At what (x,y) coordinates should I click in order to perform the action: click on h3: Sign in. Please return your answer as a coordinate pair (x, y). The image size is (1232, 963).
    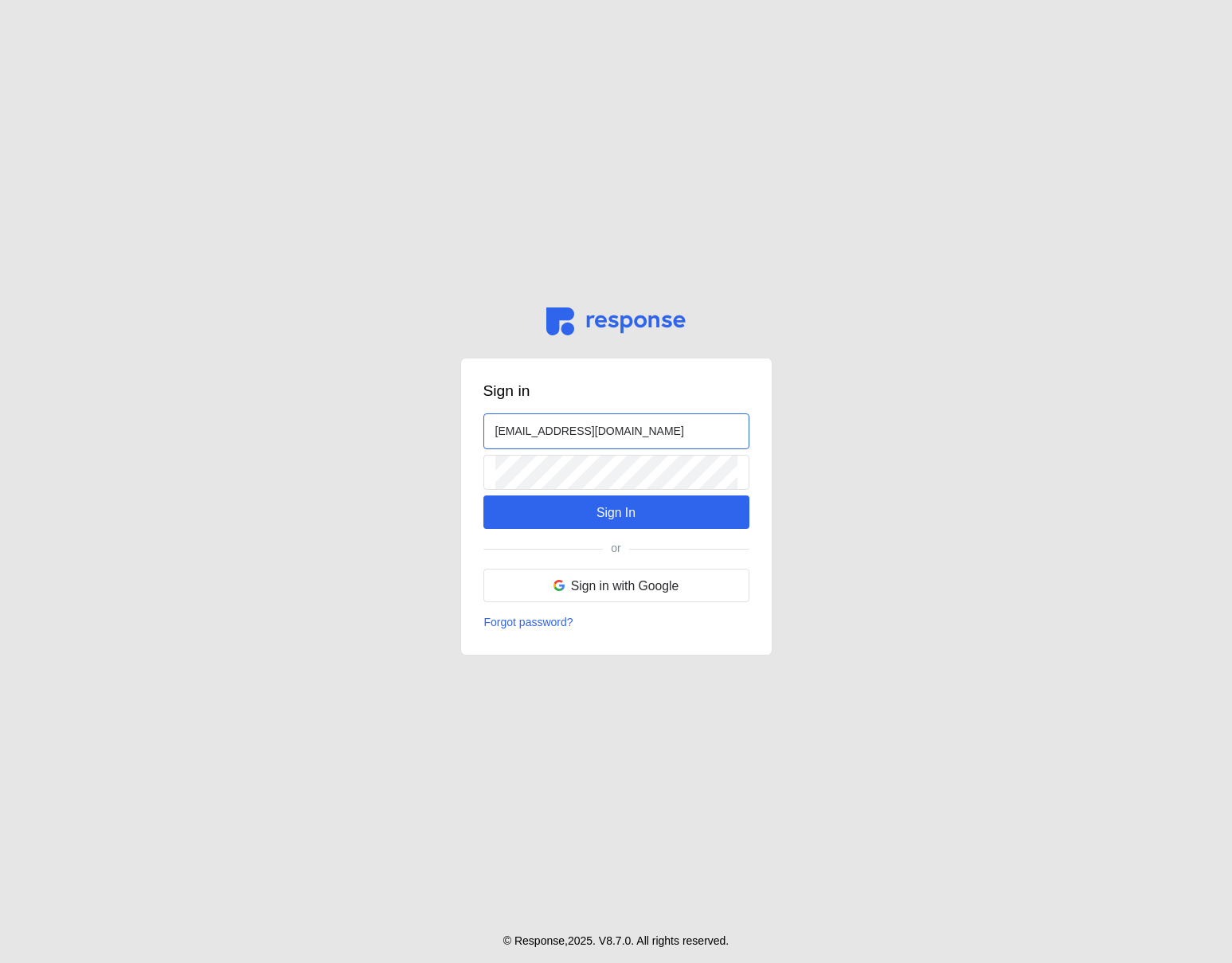
    Looking at the image, I should click on (616, 392).